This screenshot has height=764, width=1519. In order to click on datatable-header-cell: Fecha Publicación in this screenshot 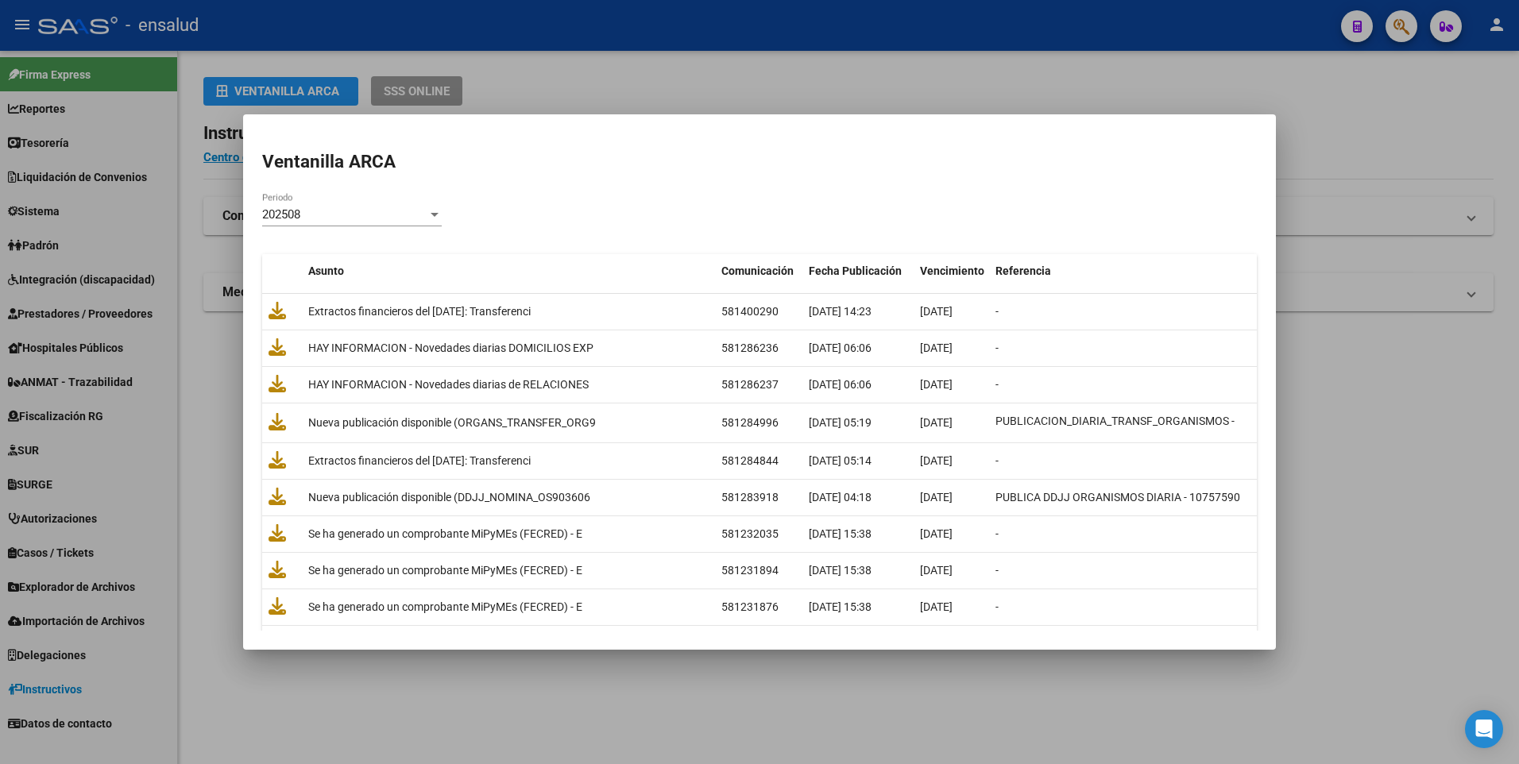, I will do `click(858, 271)`.